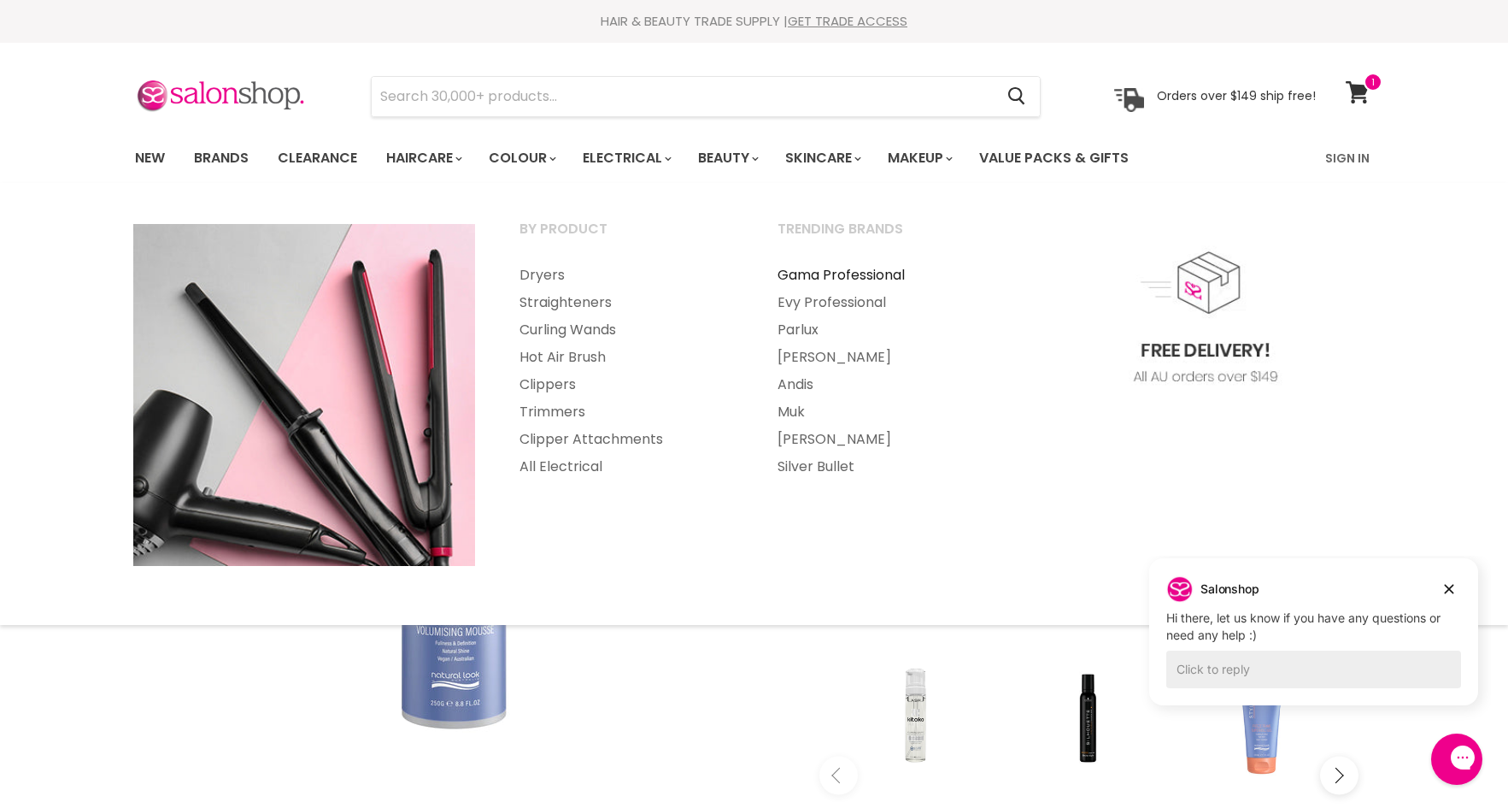  What do you see at coordinates (93, 33) in the screenshot?
I see `h3: Salonshop` at bounding box center [93, 33].